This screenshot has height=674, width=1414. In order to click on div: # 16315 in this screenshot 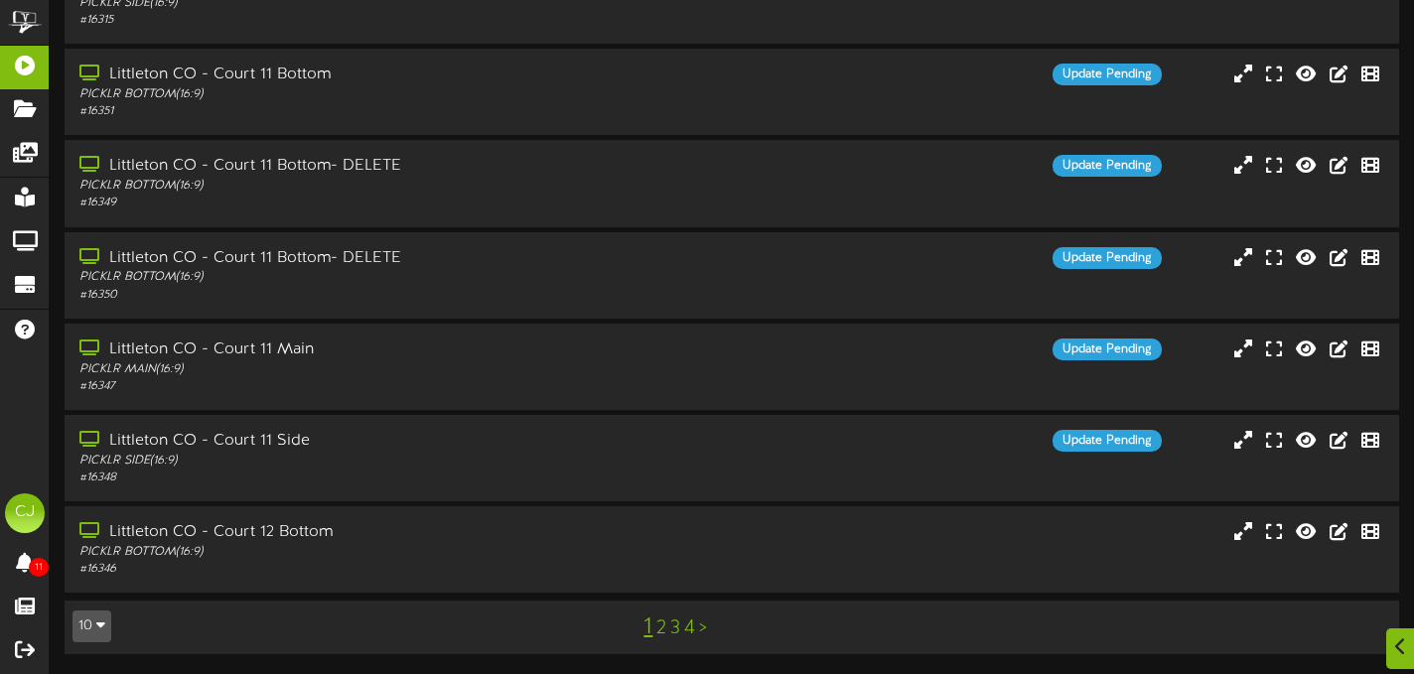, I will do `click(343, 20)`.